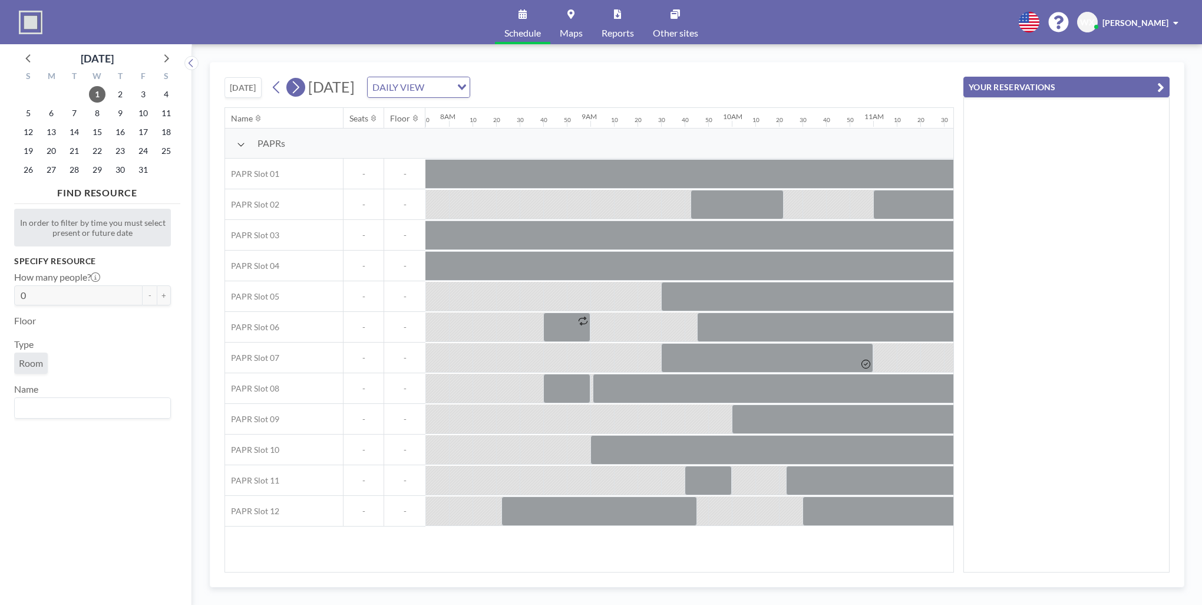 This screenshot has width=1202, height=605. I want to click on span: PAPR Slot 04, so click(252, 266).